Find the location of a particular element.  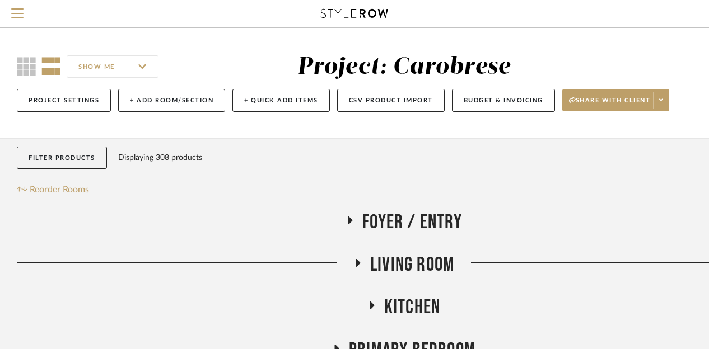

button: Filter Products is located at coordinates (62, 158).